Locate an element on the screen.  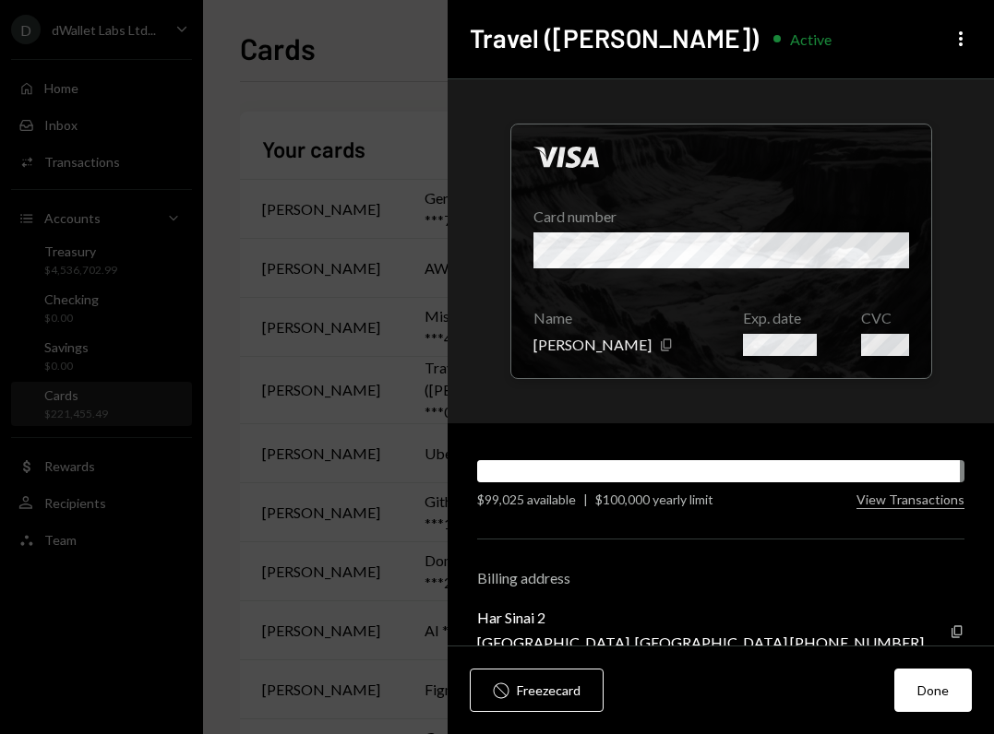
div: Billing address is located at coordinates (720, 577).